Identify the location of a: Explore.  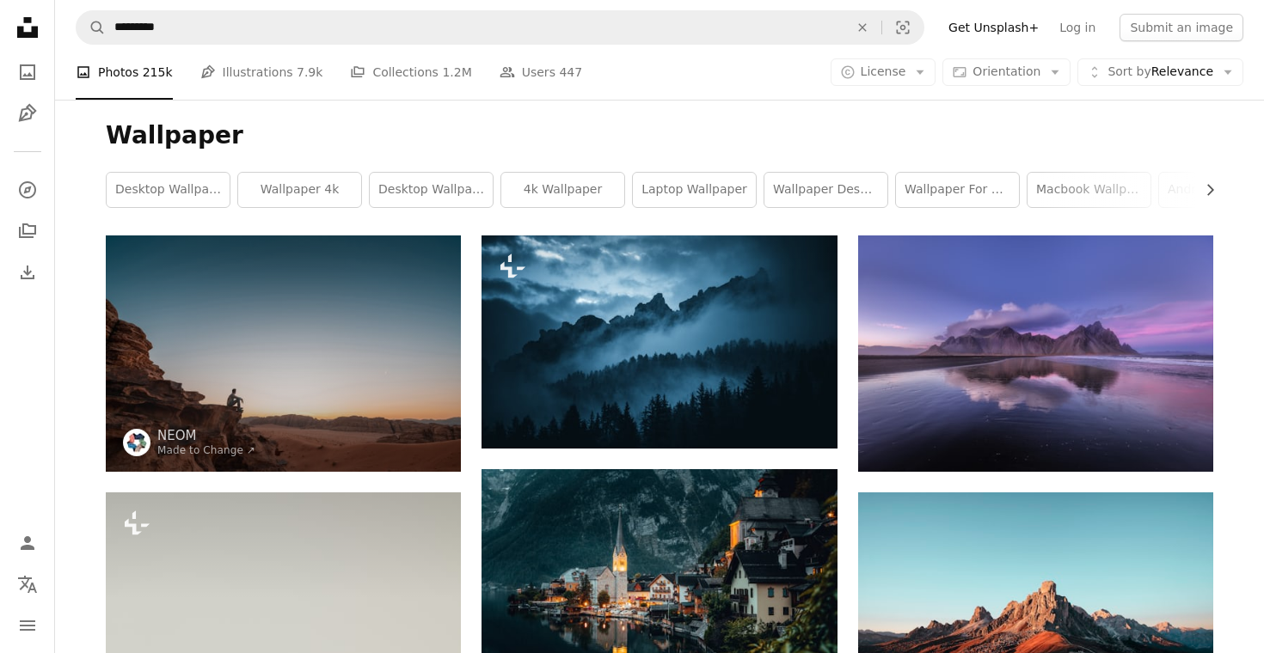
(28, 190).